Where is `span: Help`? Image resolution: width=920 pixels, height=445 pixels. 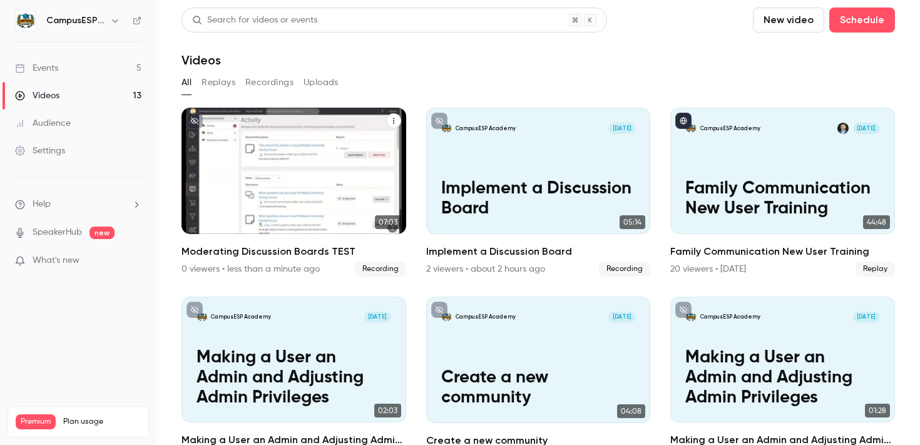 span: Help is located at coordinates (41, 204).